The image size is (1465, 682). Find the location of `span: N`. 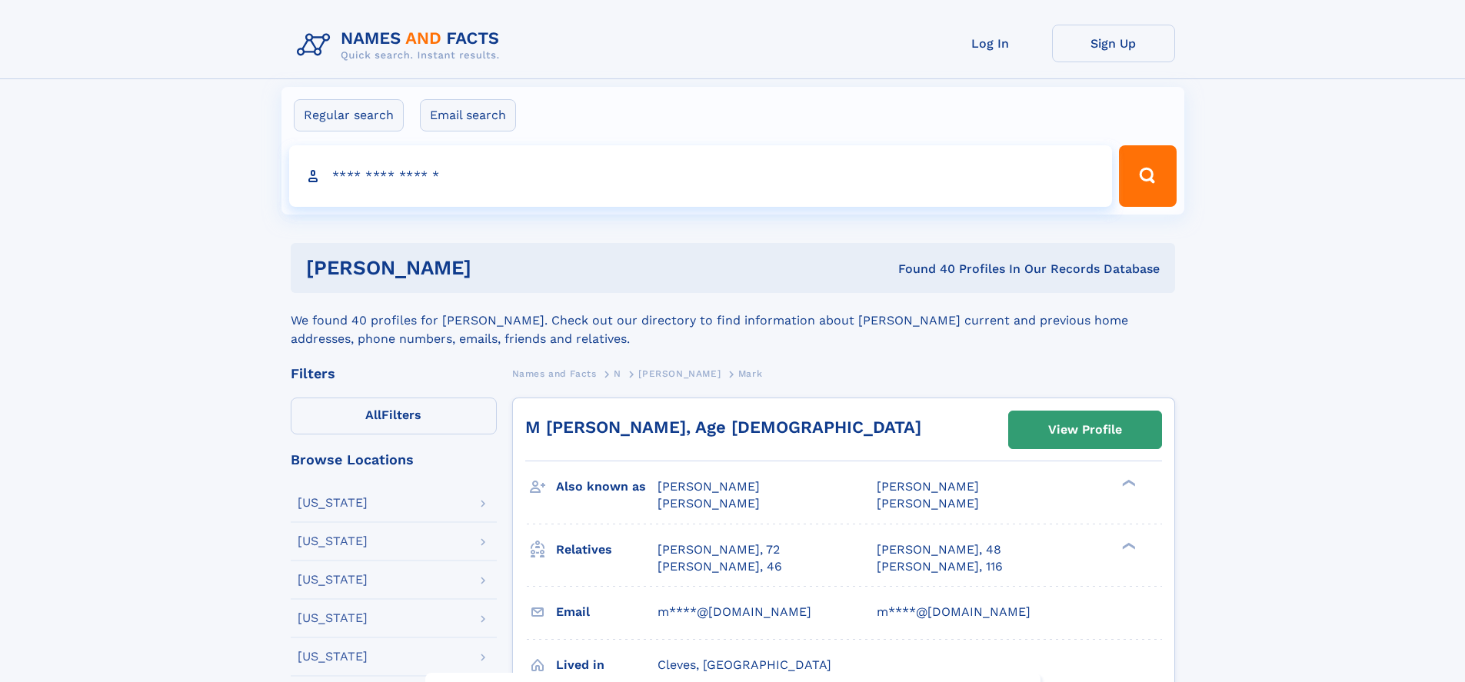

span: N is located at coordinates (618, 374).